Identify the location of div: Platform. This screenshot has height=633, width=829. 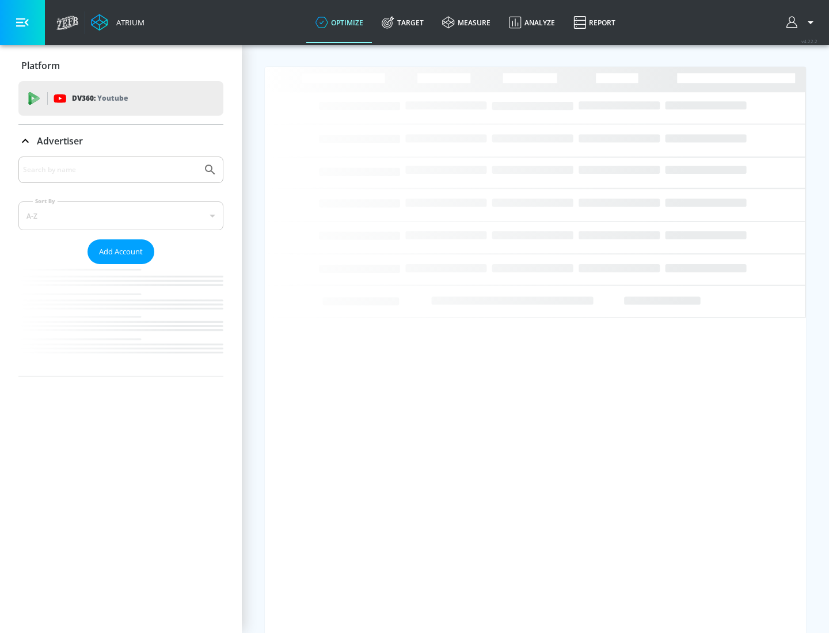
(121, 66).